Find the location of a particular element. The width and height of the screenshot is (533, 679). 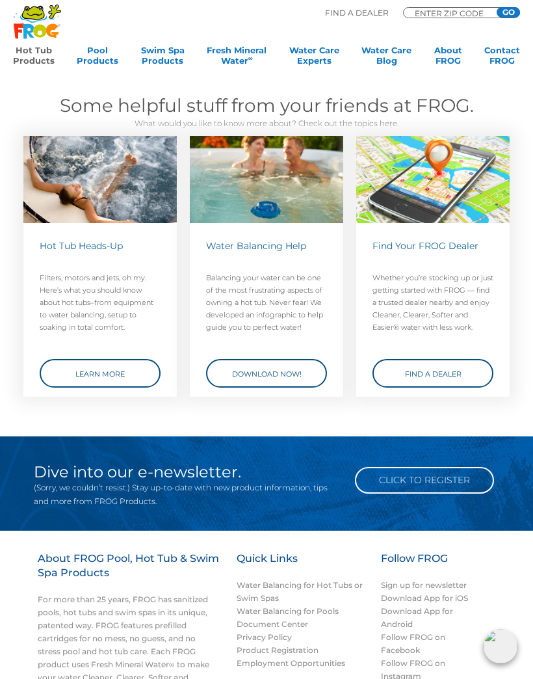

a: Fresh MineralWater∞ is located at coordinates (237, 58).